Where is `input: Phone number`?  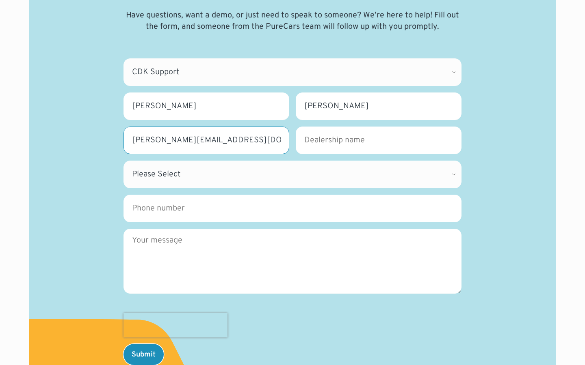
input: Phone number is located at coordinates (292, 209).